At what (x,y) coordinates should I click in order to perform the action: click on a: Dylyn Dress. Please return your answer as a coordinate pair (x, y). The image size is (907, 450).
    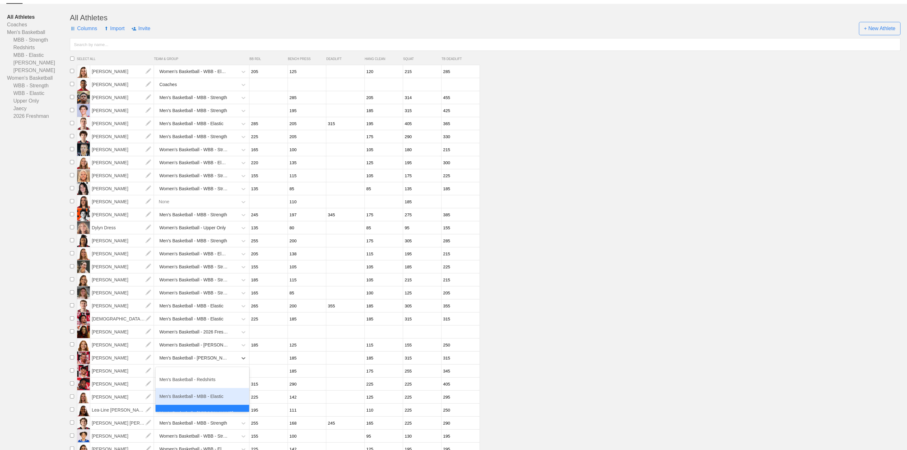
    Looking at the image, I should click on (122, 227).